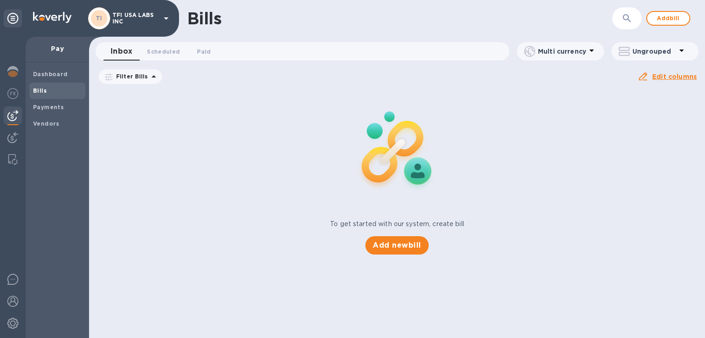  Describe the element at coordinates (13, 18) in the screenshot. I see `div: Unpin categories` at that location.